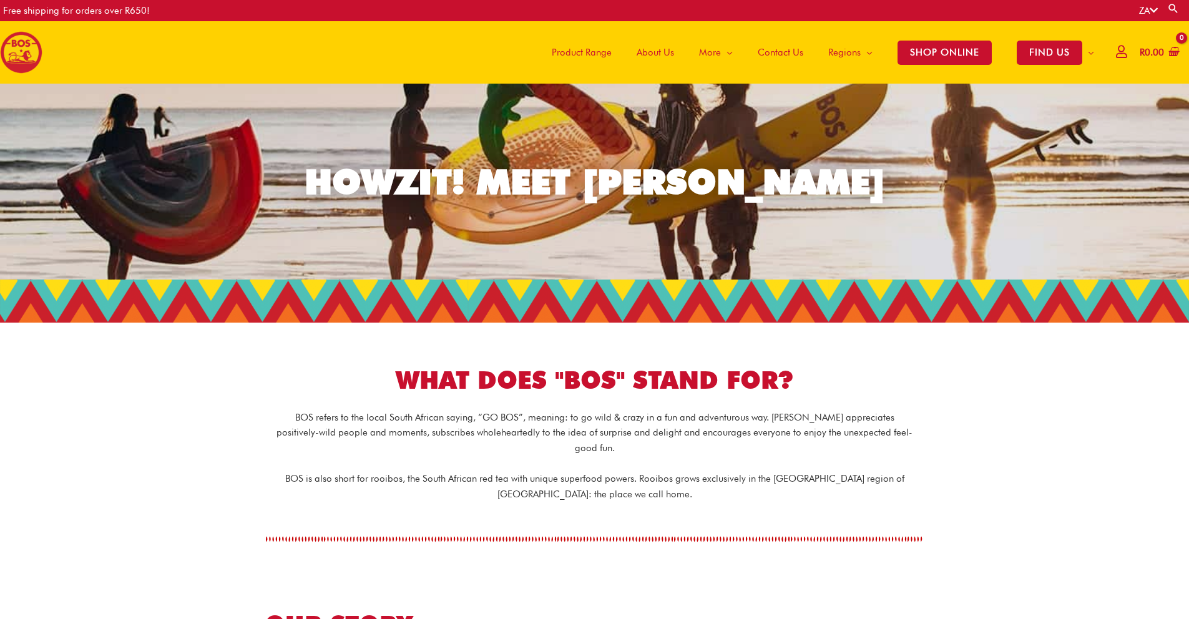 The height and width of the screenshot is (619, 1189). Describe the element at coordinates (709, 52) in the screenshot. I see `span: More` at that location.